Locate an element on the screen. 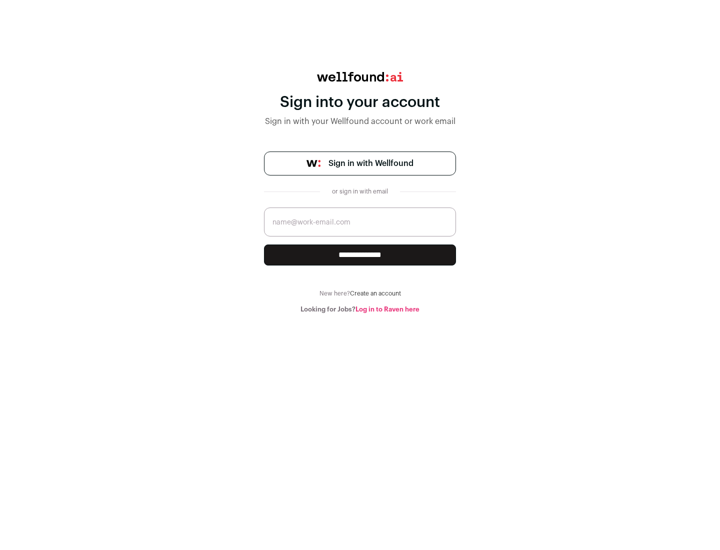  a: Log in to Raven here is located at coordinates (387, 309).